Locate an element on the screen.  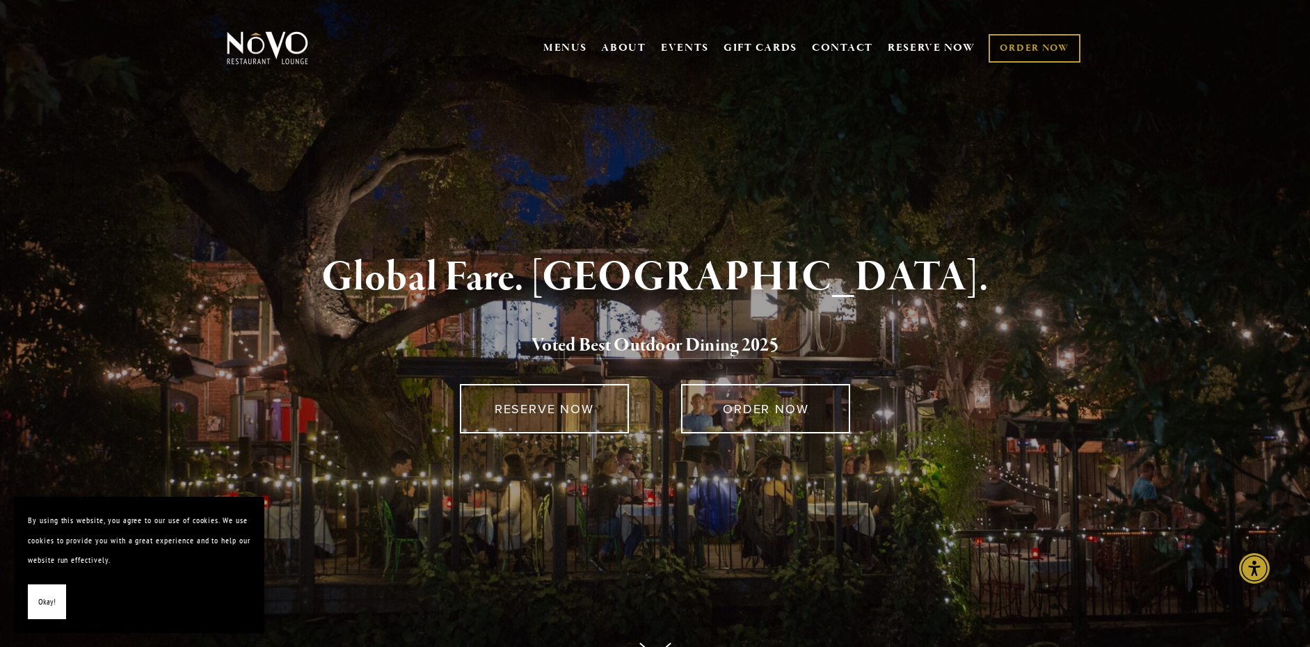
button: Okay! is located at coordinates (47, 602).